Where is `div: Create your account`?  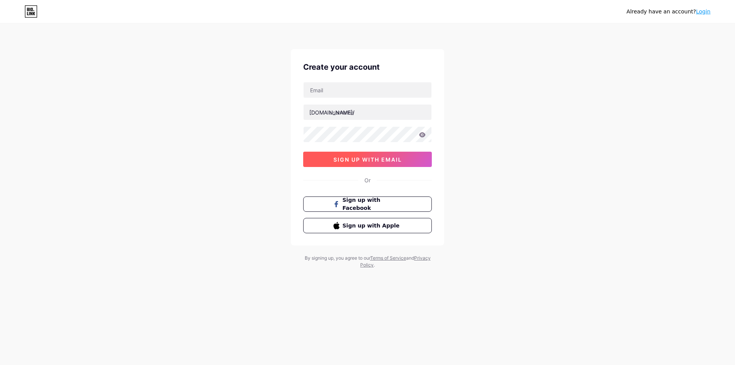 div: Create your account is located at coordinates (368, 67).